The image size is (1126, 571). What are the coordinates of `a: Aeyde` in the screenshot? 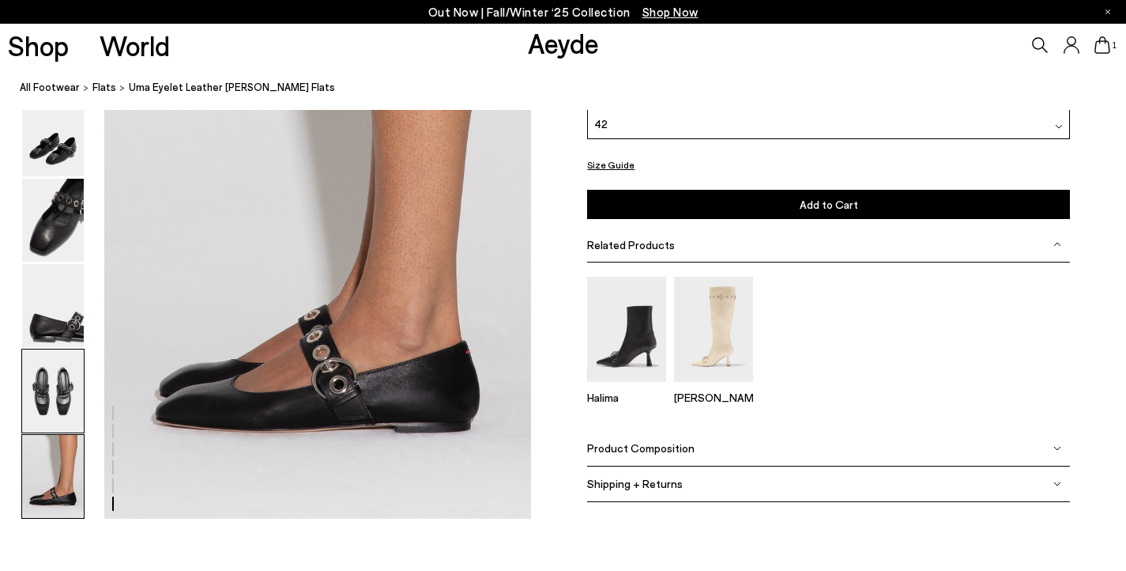 It's located at (564, 43).